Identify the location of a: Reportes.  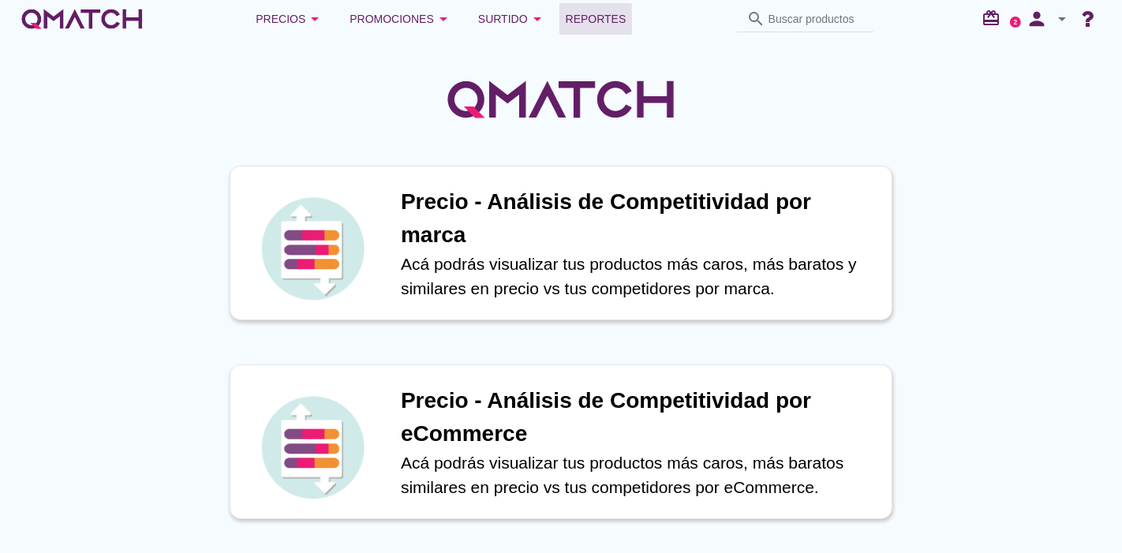
(595, 19).